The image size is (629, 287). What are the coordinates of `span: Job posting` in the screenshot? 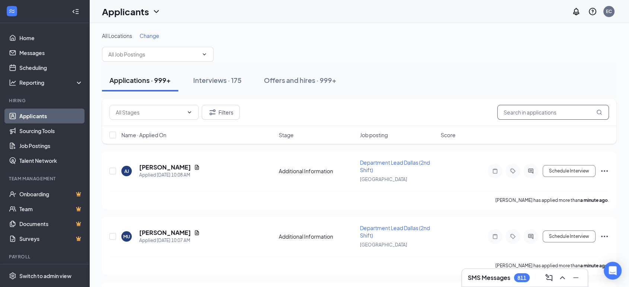 It's located at (374, 135).